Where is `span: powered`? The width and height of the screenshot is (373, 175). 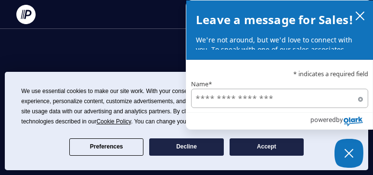 span: powered is located at coordinates (323, 119).